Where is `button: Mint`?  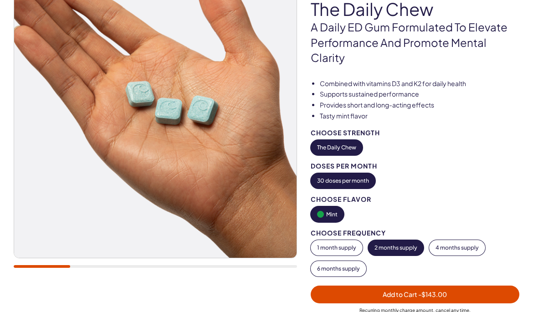
button: Mint is located at coordinates (327, 214).